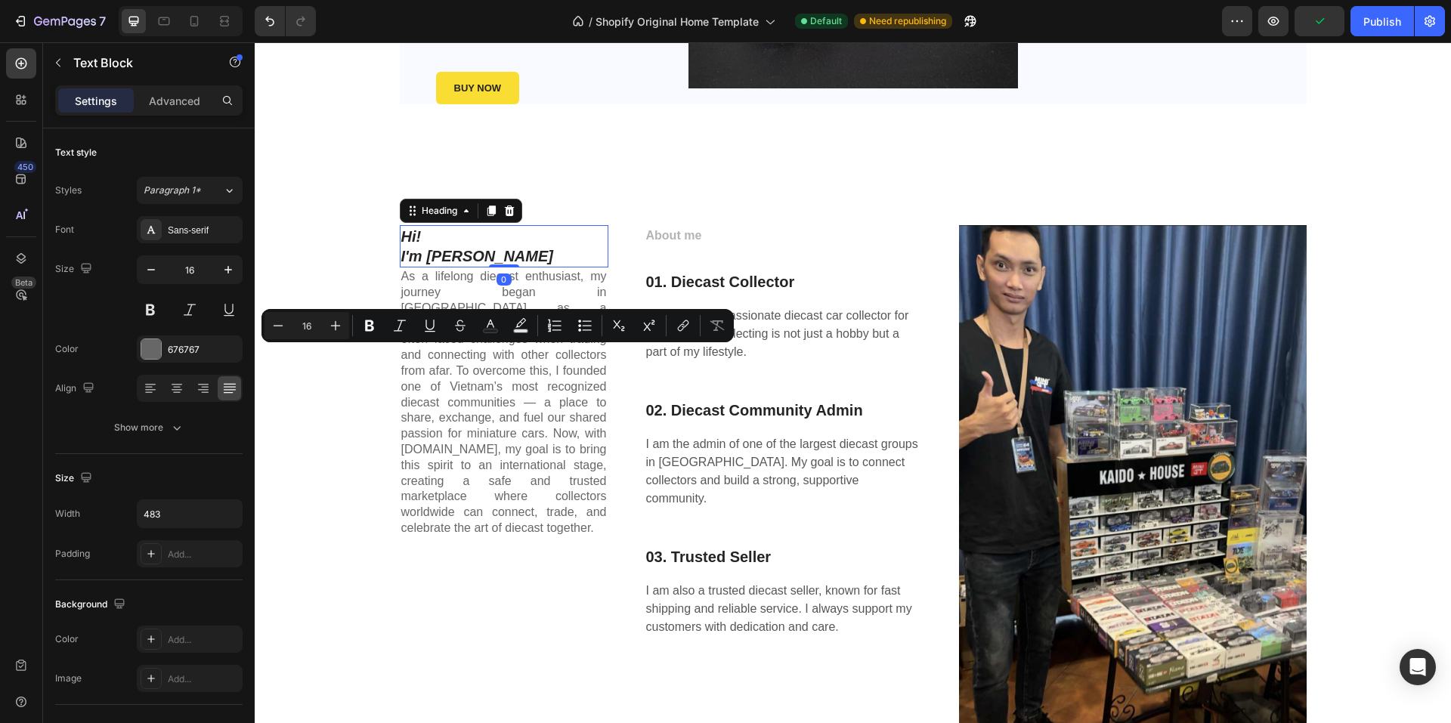 Image resolution: width=1451 pixels, height=723 pixels. What do you see at coordinates (529, 292) in the screenshot?
I see `p: I have been a passionate diecast car collector for many years. Collecting is not just a hobby but...` at bounding box center [529, 292].